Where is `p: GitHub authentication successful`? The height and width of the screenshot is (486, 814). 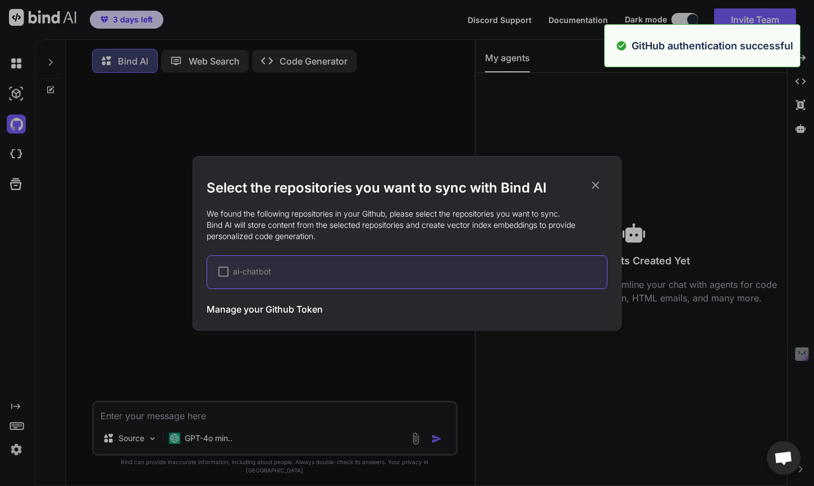
p: GitHub authentication successful is located at coordinates (712, 45).